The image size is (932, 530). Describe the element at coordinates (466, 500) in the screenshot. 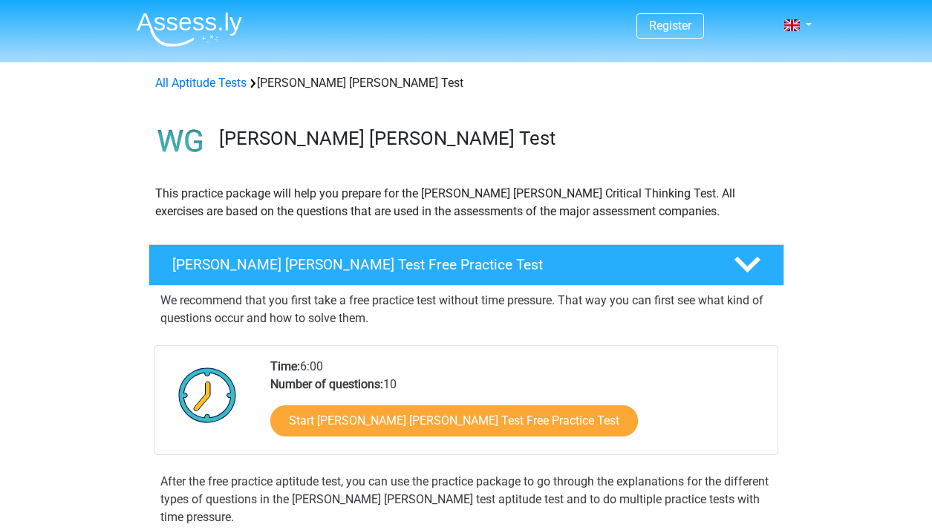

I see `div: After the free practice aptitude test, you can use the practice package to go through the explana...` at that location.